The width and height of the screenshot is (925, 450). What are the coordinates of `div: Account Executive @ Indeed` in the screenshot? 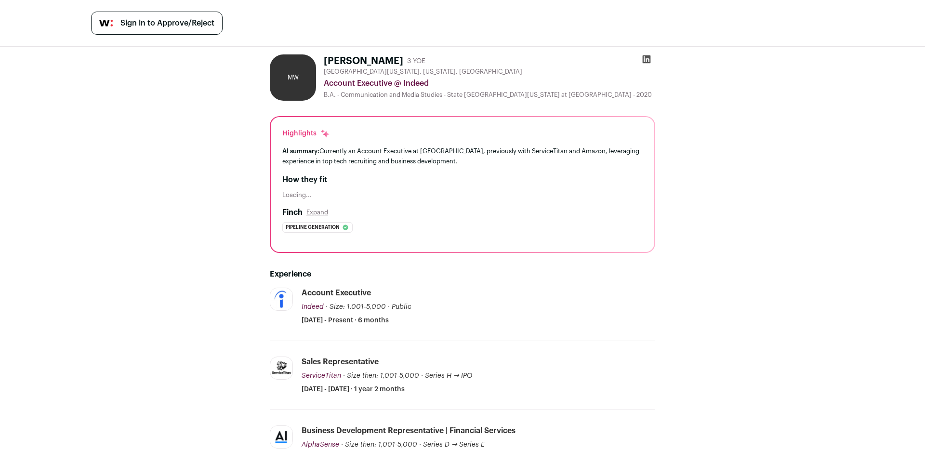 It's located at (490, 83).